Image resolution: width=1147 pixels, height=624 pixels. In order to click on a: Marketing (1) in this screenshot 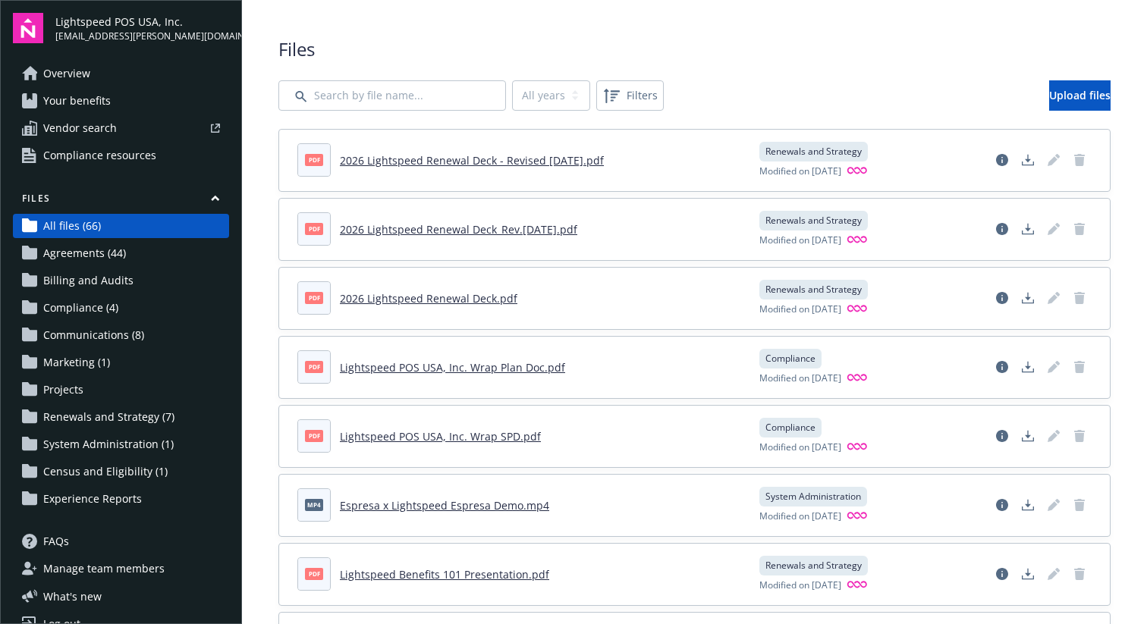, I will do `click(121, 362)`.